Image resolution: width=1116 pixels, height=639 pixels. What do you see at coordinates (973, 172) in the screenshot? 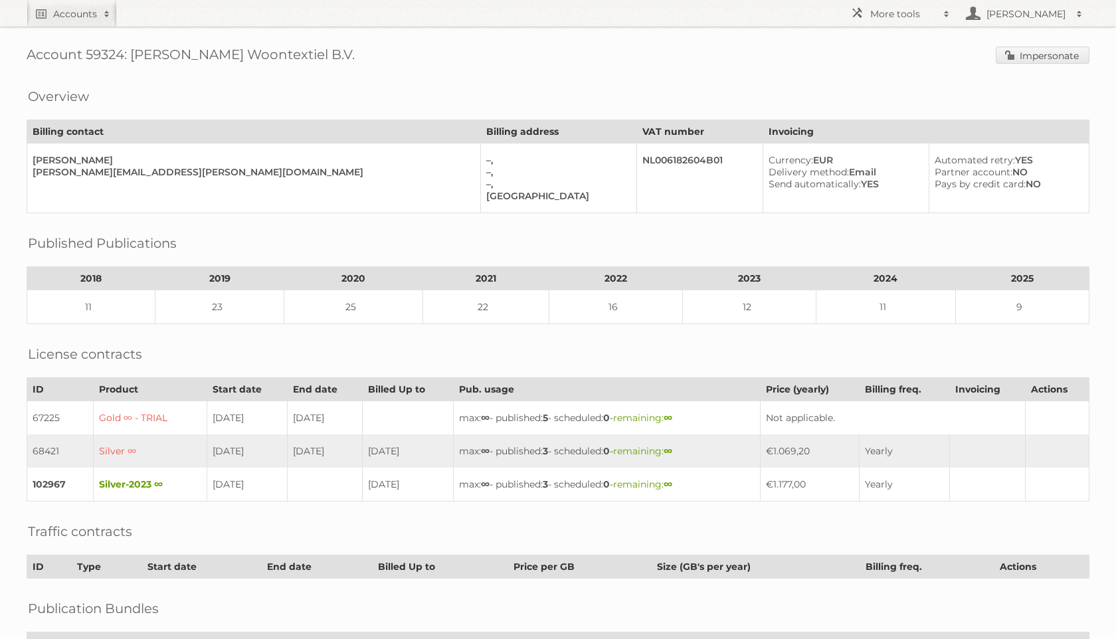
I see `span: Partner account:` at bounding box center [973, 172].